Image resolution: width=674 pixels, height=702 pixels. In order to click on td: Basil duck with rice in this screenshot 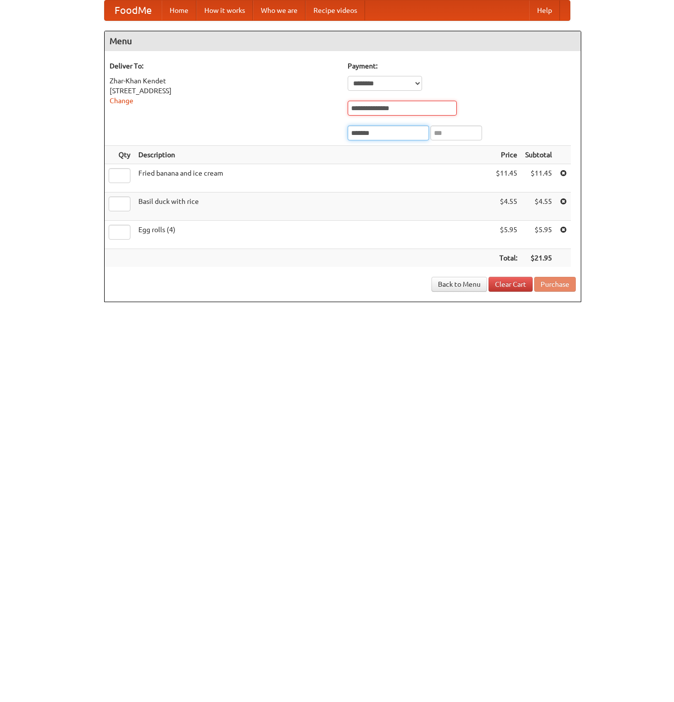, I will do `click(313, 206)`.